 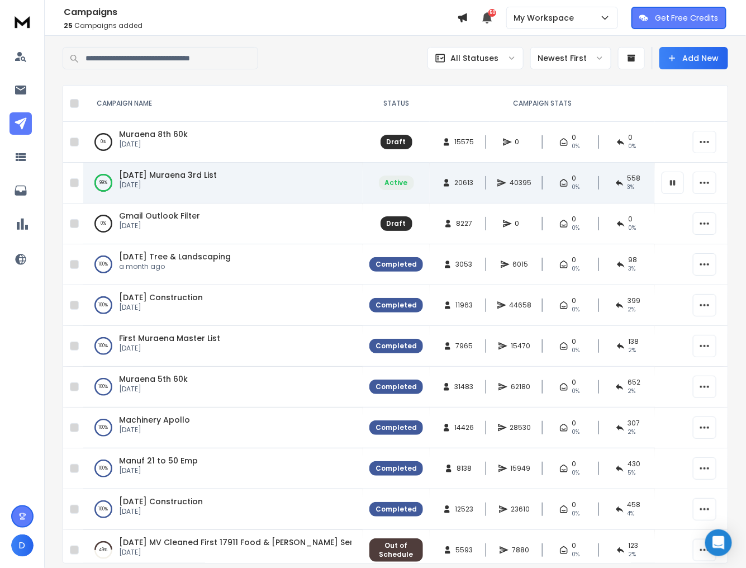 What do you see at coordinates (633, 260) in the screenshot?
I see `span: 98` at bounding box center [633, 260].